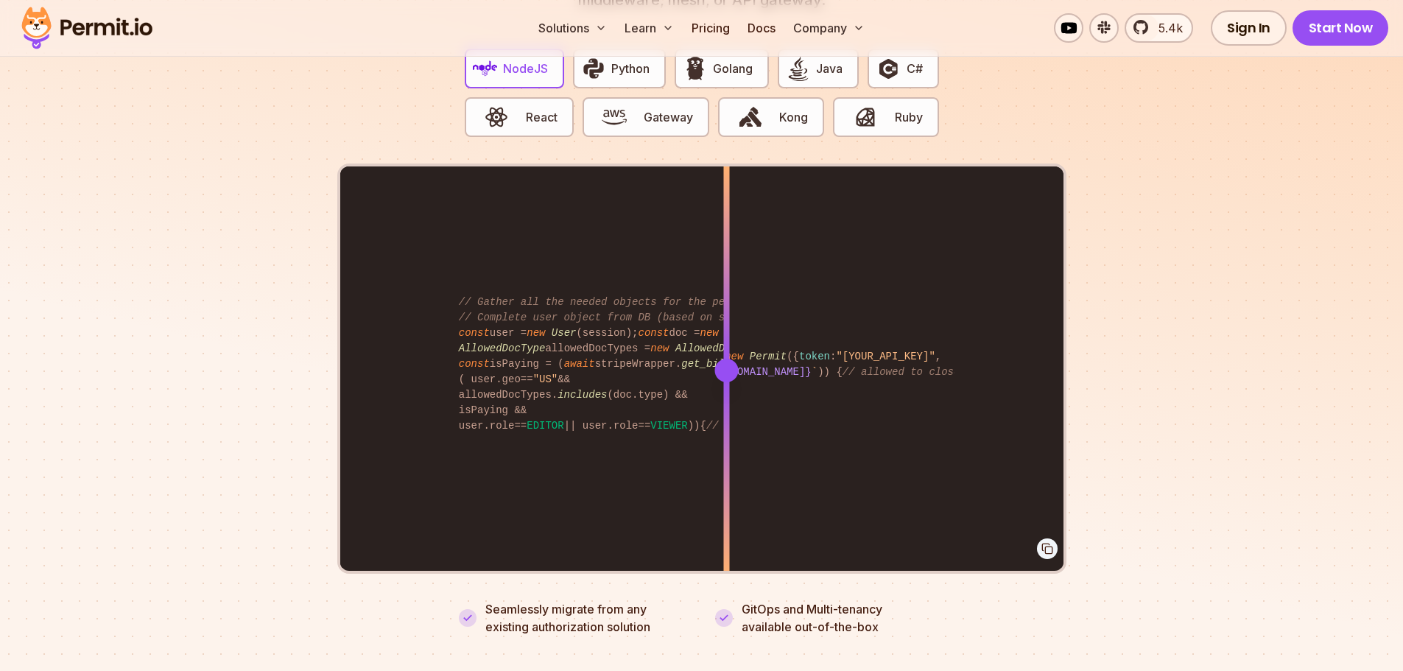 This screenshot has width=1403, height=671. What do you see at coordinates (1340, 28) in the screenshot?
I see `a: Start Now` at bounding box center [1340, 28].